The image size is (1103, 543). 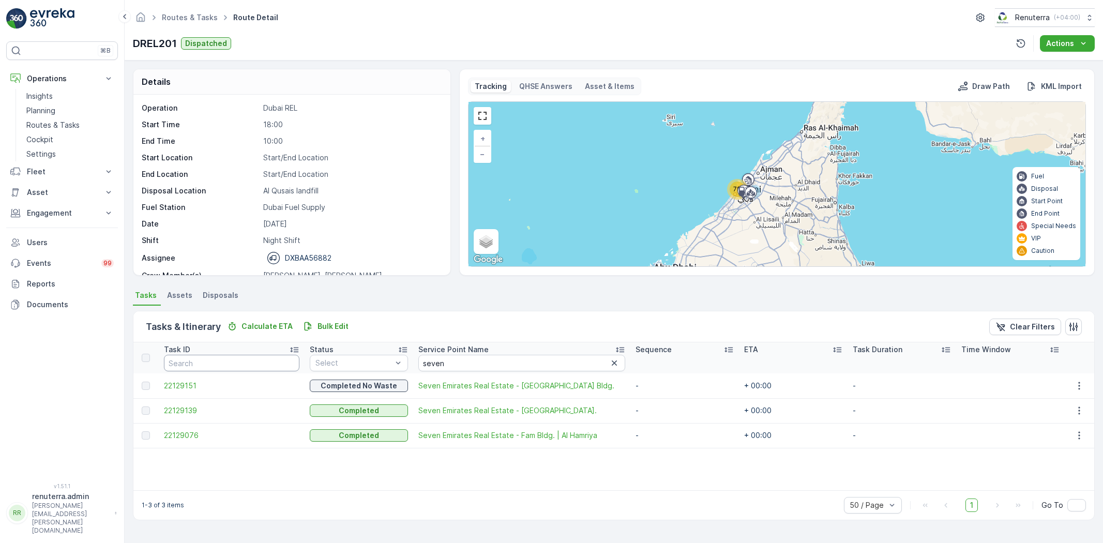 What do you see at coordinates (106, 51) in the screenshot?
I see `p: ⌘B` at bounding box center [106, 51].